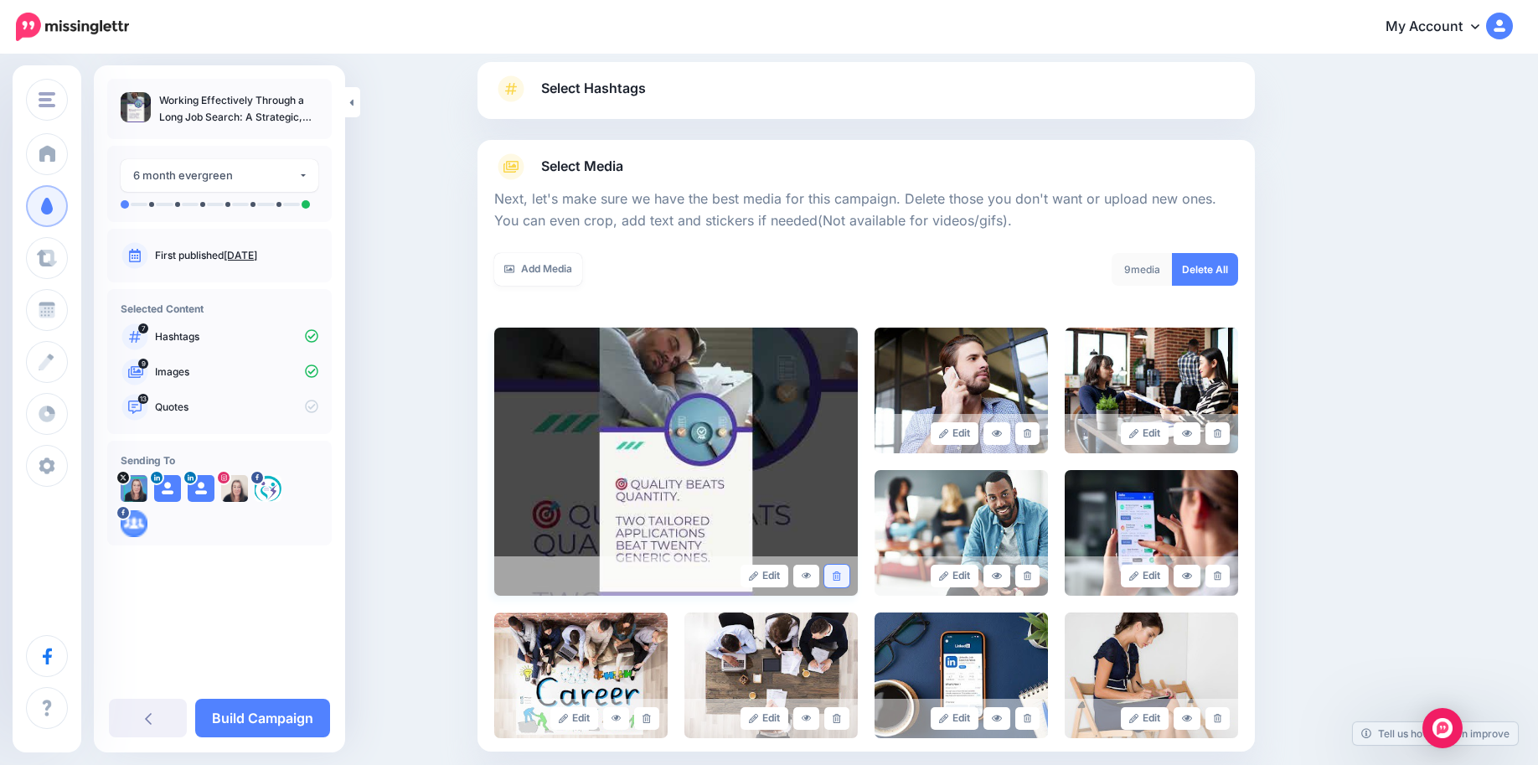 The width and height of the screenshot is (1538, 765). What do you see at coordinates (1151, 675) in the screenshot?
I see `img: d8256a15640bf234dd92ed2003cf3189_large.jpg` at bounding box center [1151, 675].